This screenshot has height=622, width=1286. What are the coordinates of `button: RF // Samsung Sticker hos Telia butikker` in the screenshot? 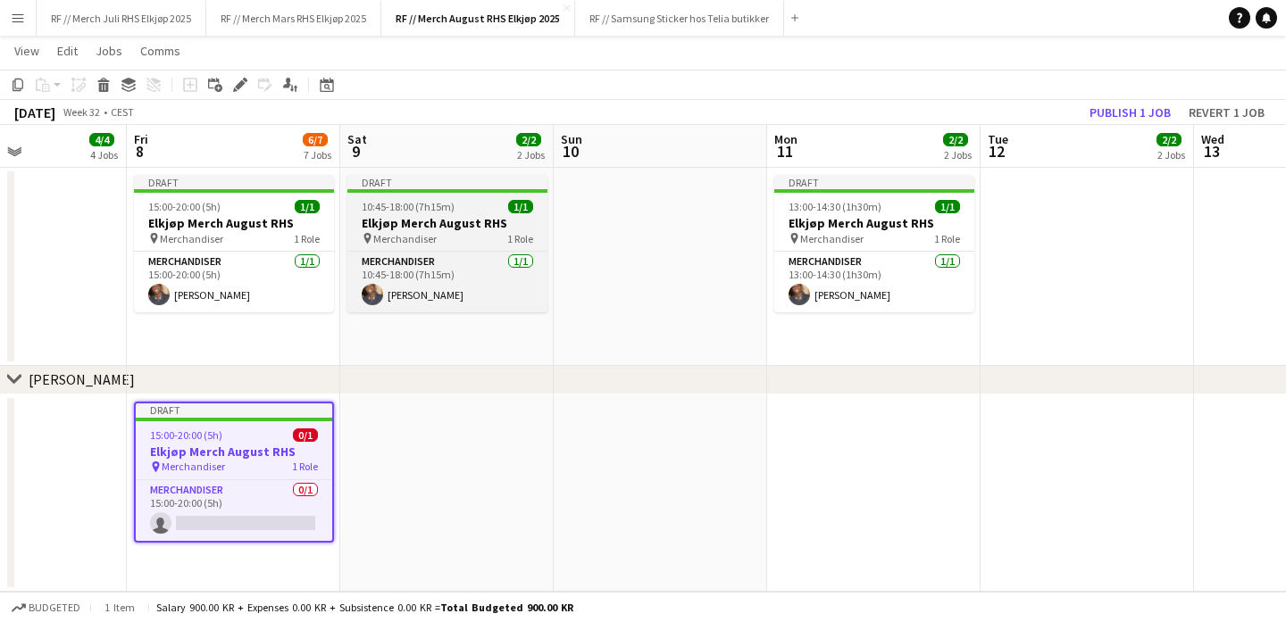 It's located at (680, 18).